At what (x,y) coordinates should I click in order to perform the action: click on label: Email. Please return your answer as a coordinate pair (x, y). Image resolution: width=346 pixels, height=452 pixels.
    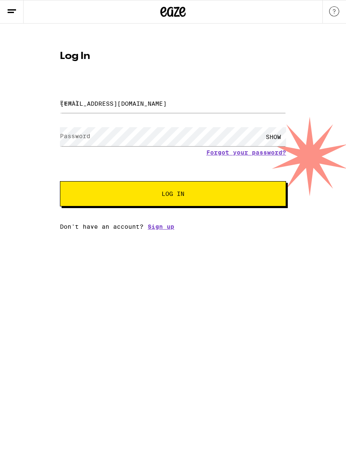
    Looking at the image, I should click on (69, 103).